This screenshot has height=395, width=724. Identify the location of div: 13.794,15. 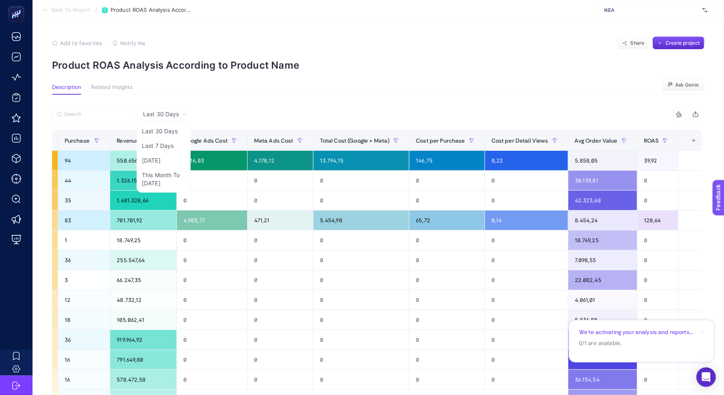
(362, 161).